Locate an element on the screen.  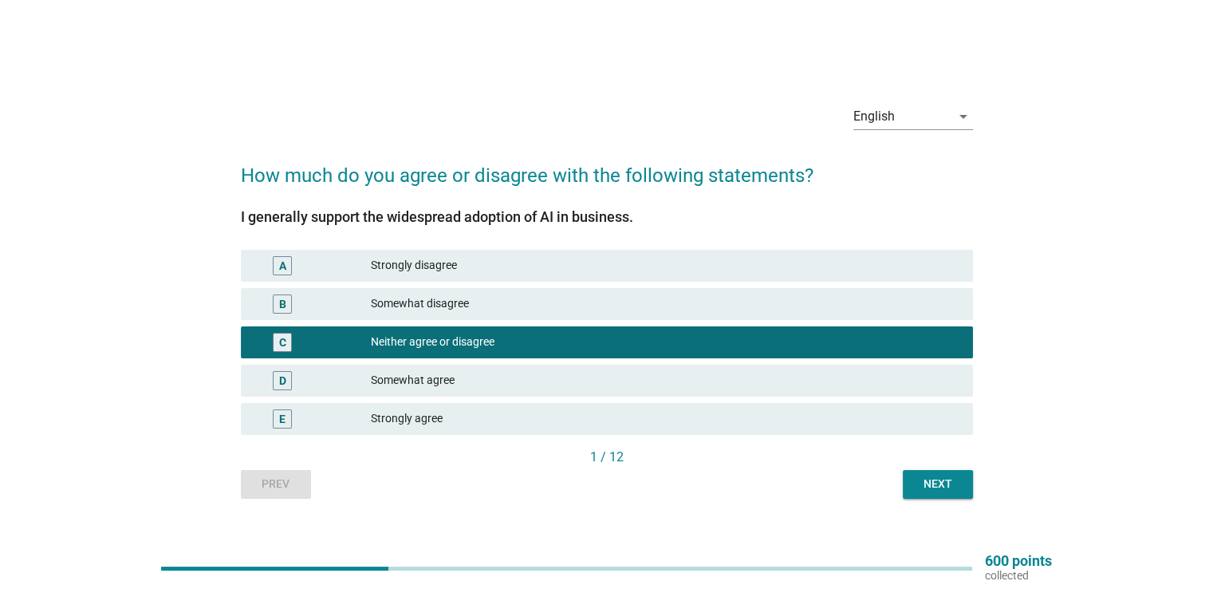
div: 1 / 12 is located at coordinates (607, 457).